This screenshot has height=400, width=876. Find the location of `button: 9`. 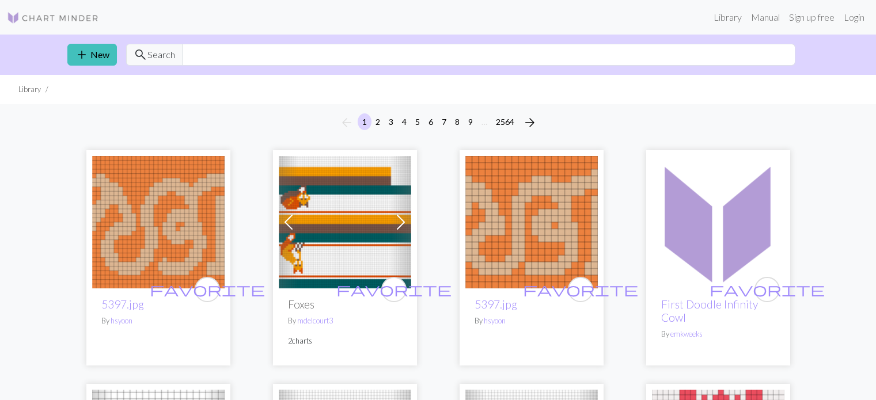

button: 9 is located at coordinates (471, 122).